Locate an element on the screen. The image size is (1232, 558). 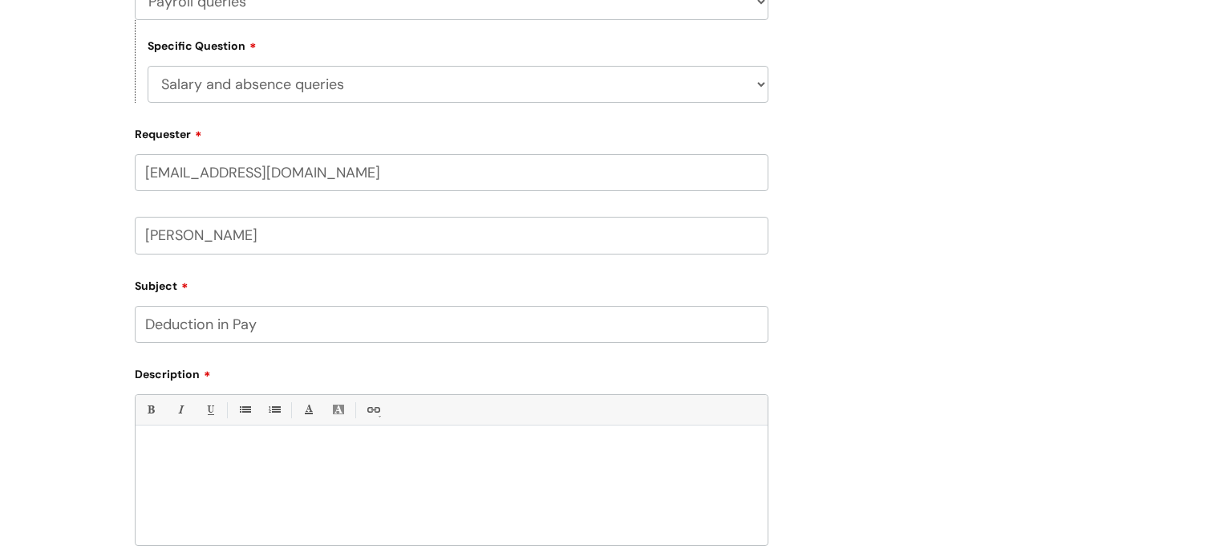
label: Description is located at coordinates (452, 371).